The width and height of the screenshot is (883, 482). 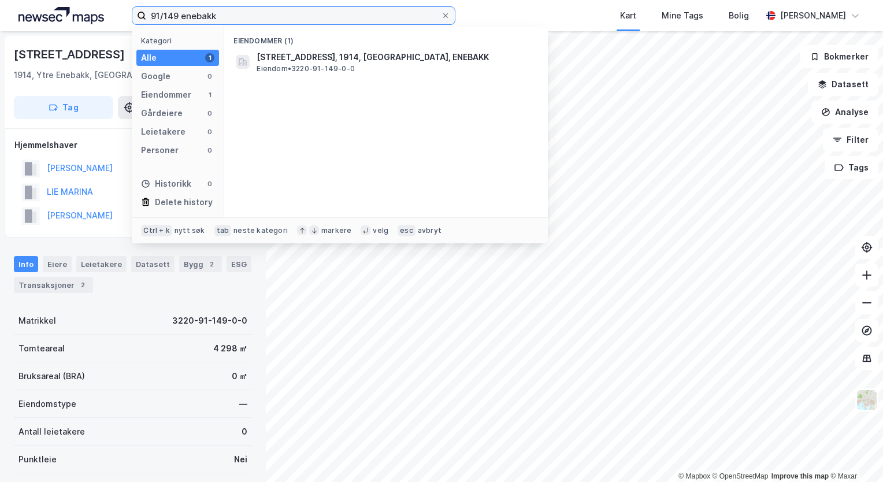 What do you see at coordinates (133, 145) in the screenshot?
I see `div: Hjemmelshaver` at bounding box center [133, 145].